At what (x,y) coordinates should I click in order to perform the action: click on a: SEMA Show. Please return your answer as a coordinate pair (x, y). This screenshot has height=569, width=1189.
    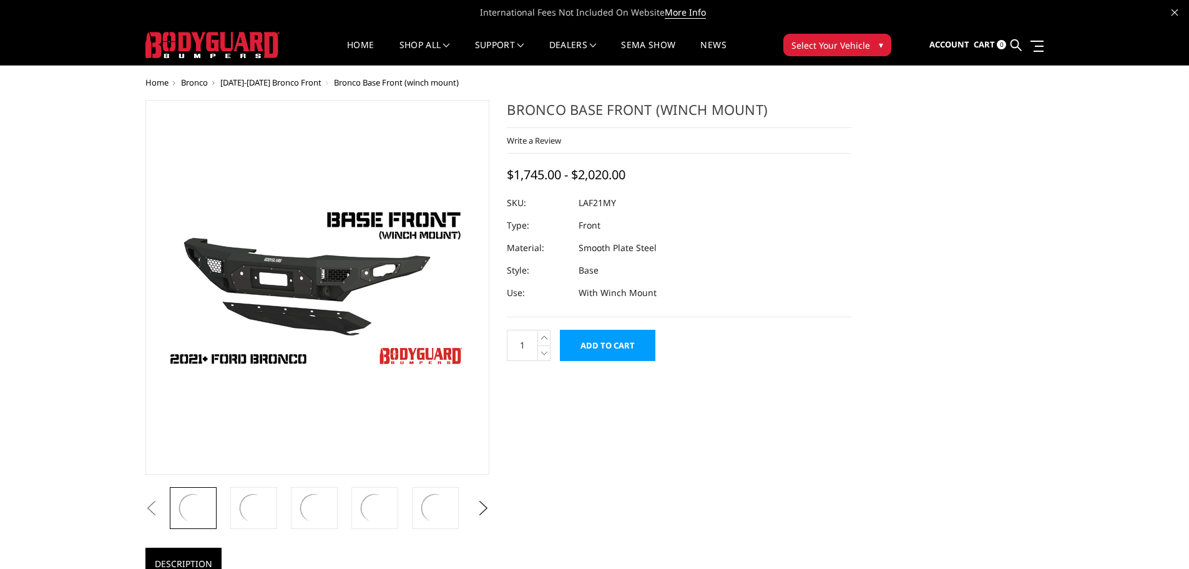
    Looking at the image, I should click on (648, 52).